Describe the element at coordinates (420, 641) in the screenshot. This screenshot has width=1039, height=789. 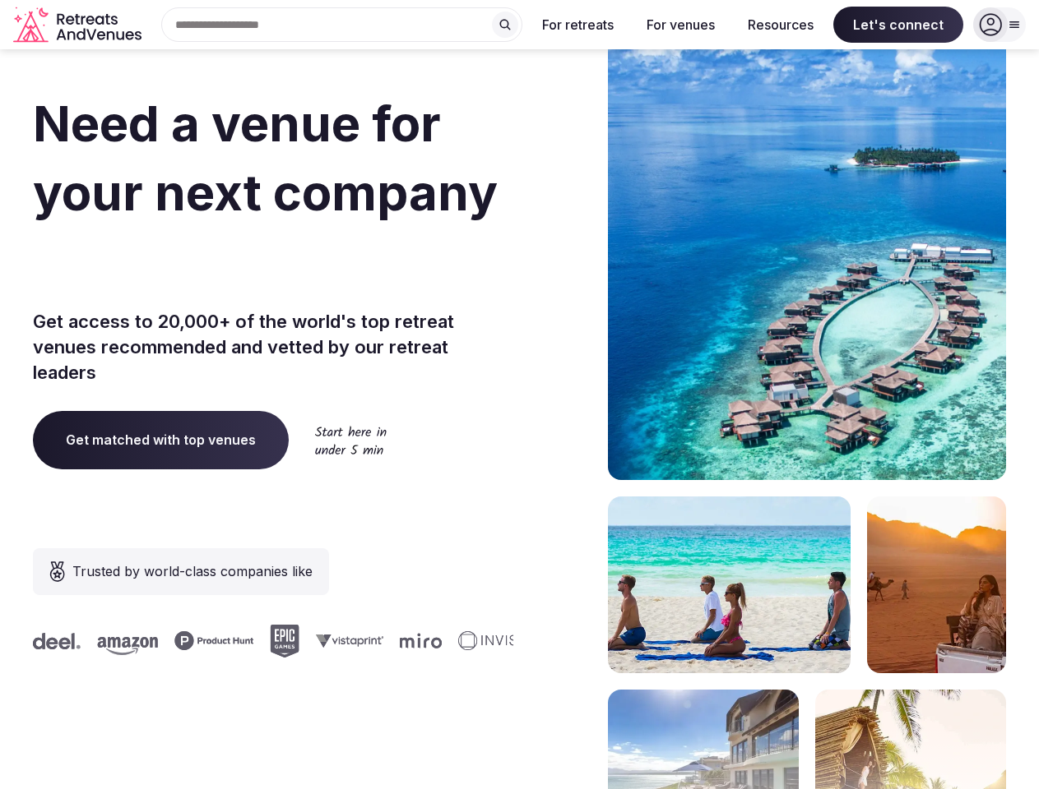
I see `svg: Miro company logo` at that location.